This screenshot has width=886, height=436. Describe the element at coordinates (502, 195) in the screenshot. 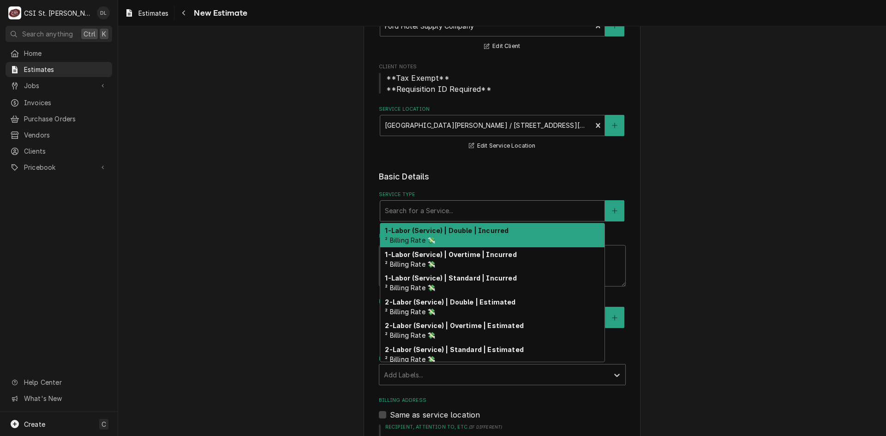

I see `label: Service Type` at that location.